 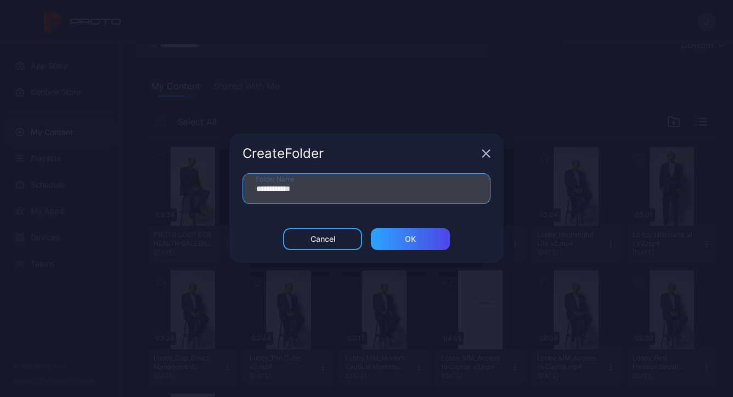 What do you see at coordinates (410, 239) in the screenshot?
I see `div: ОК` at bounding box center [410, 239].